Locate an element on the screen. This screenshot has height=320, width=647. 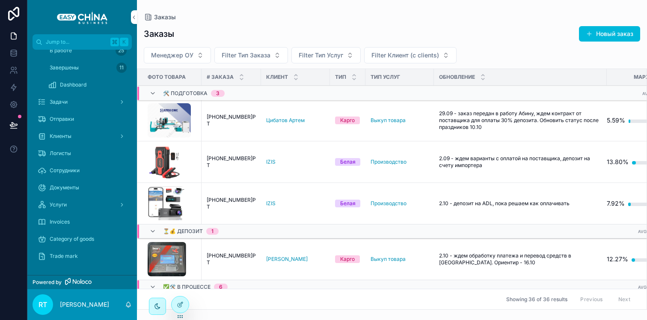
button: Новый заказ is located at coordinates (610, 34).